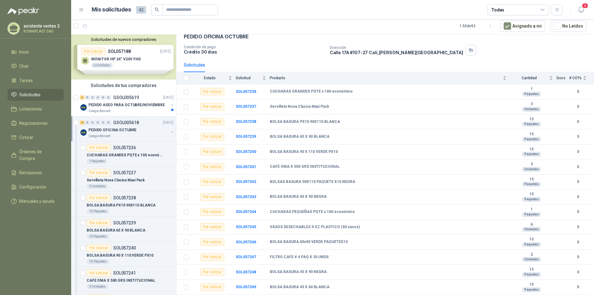  Describe the element at coordinates (126, 98) in the screenshot. I see `p: GSOL005619` at that location.